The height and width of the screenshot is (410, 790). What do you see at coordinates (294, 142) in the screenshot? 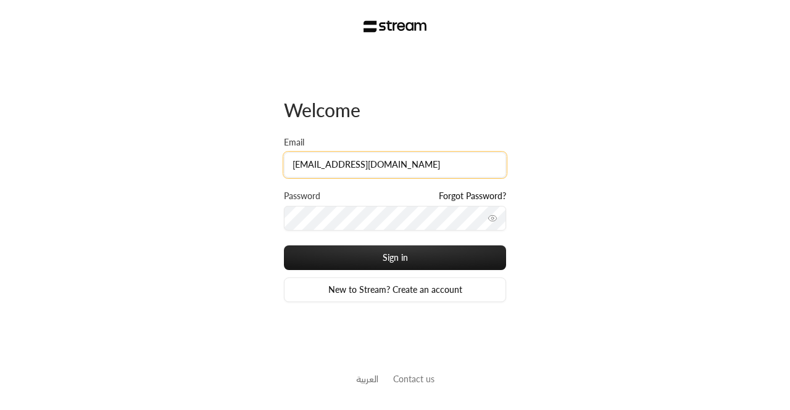
I see `label: Email` at bounding box center [294, 142].